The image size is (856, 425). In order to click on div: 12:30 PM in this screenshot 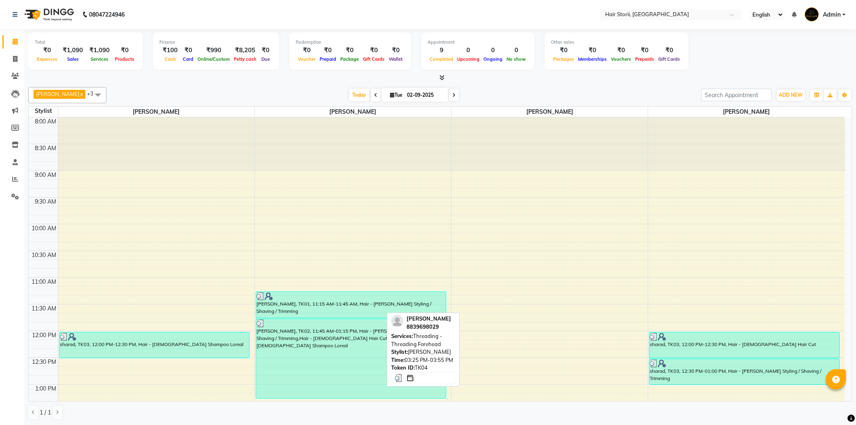, I will do `click(44, 362)`.